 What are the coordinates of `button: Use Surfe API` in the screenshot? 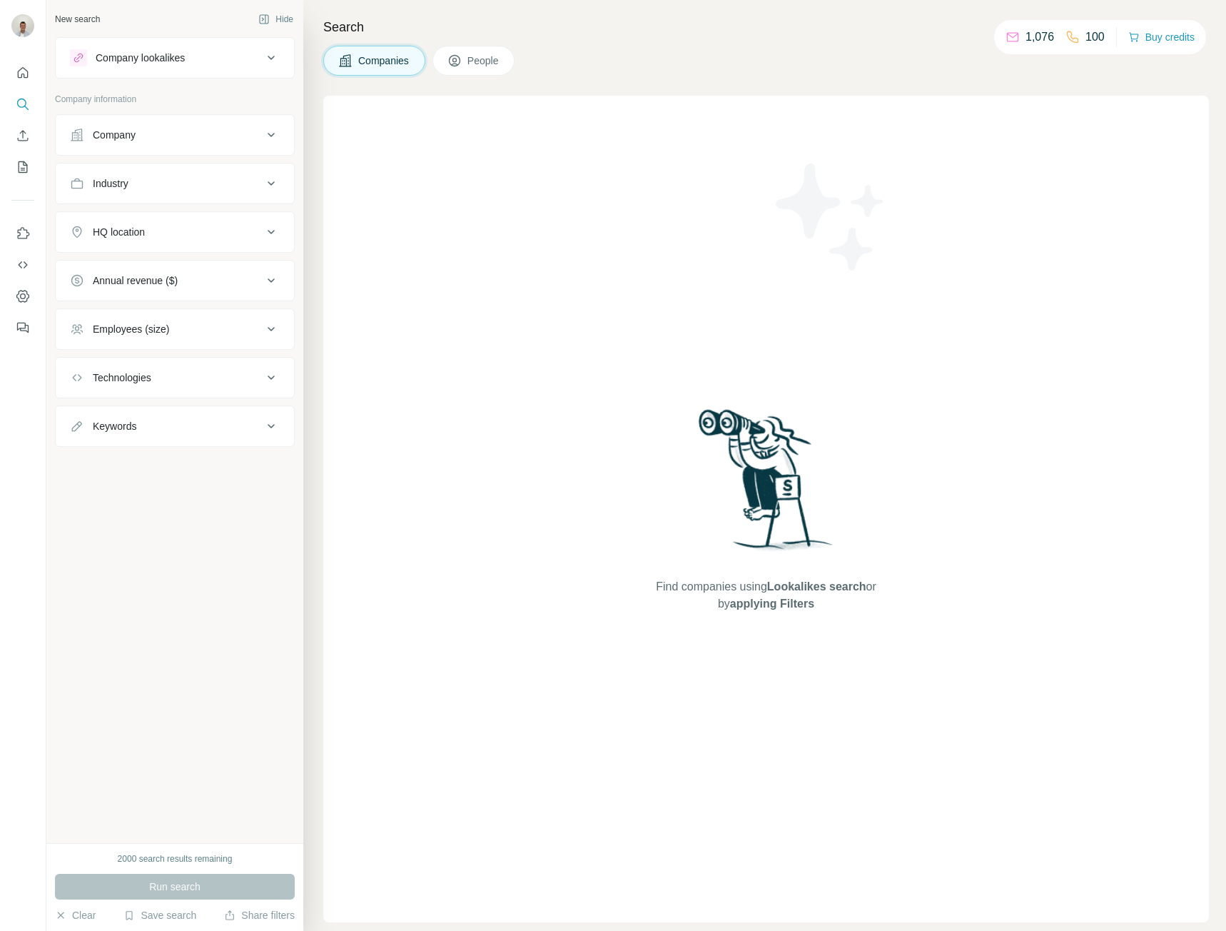 It's located at (23, 265).